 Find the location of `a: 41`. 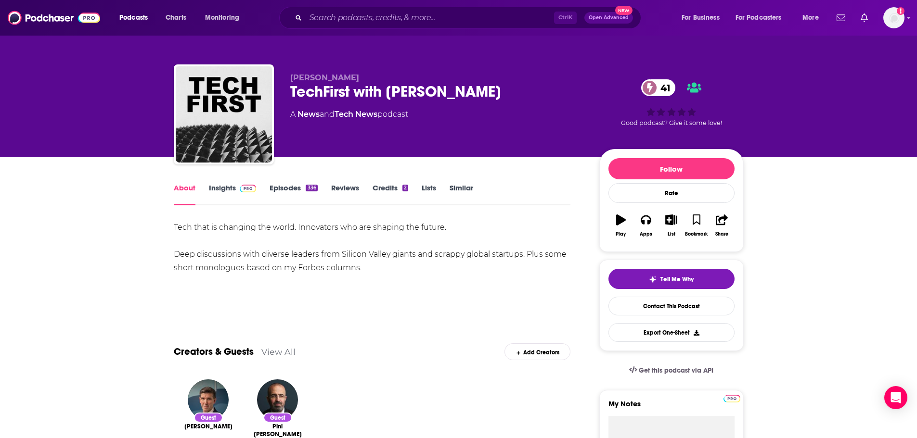

a: 41 is located at coordinates (658, 88).